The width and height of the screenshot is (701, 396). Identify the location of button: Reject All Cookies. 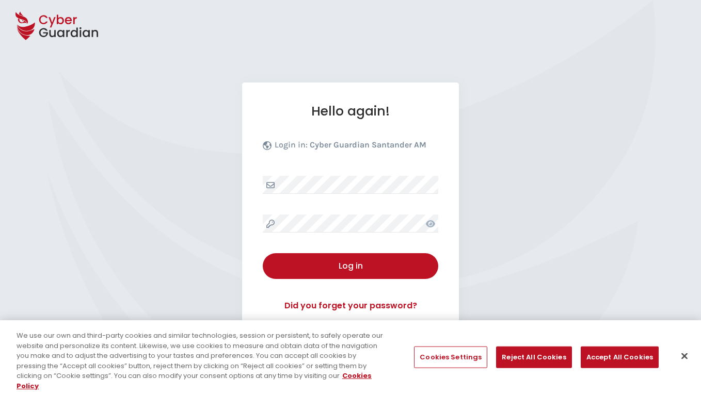
(534, 358).